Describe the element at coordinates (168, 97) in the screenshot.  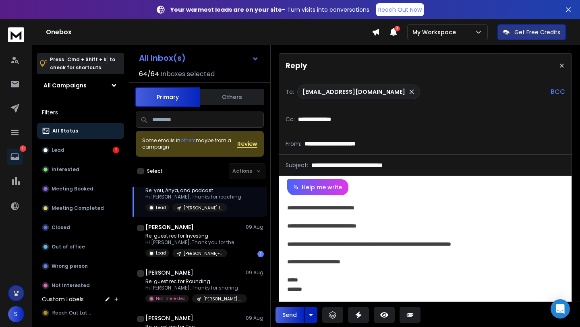
I see `button: Primary` at that location.